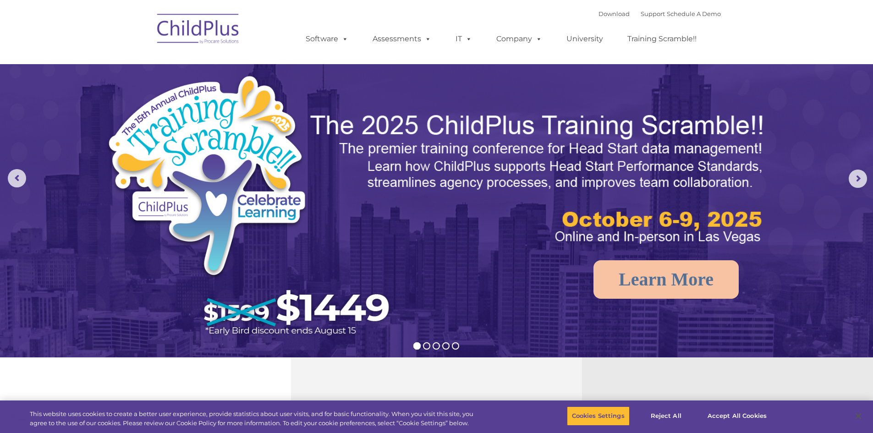 This screenshot has height=433, width=873. I want to click on a: Training Scramble!!, so click(662, 39).